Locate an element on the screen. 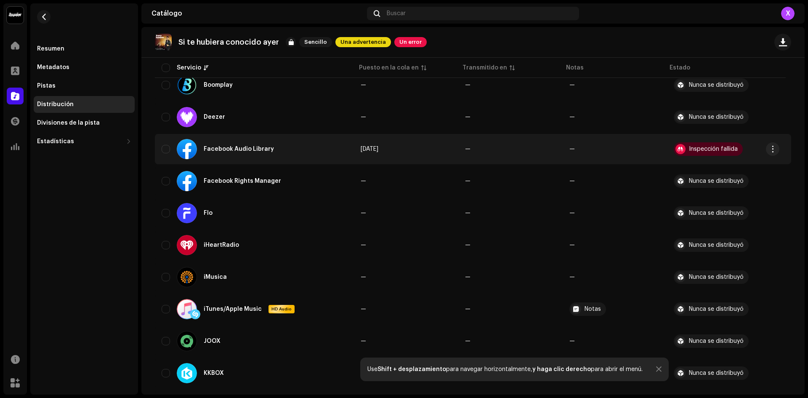 The image size is (808, 398). div: KKBOX is located at coordinates (214, 373).